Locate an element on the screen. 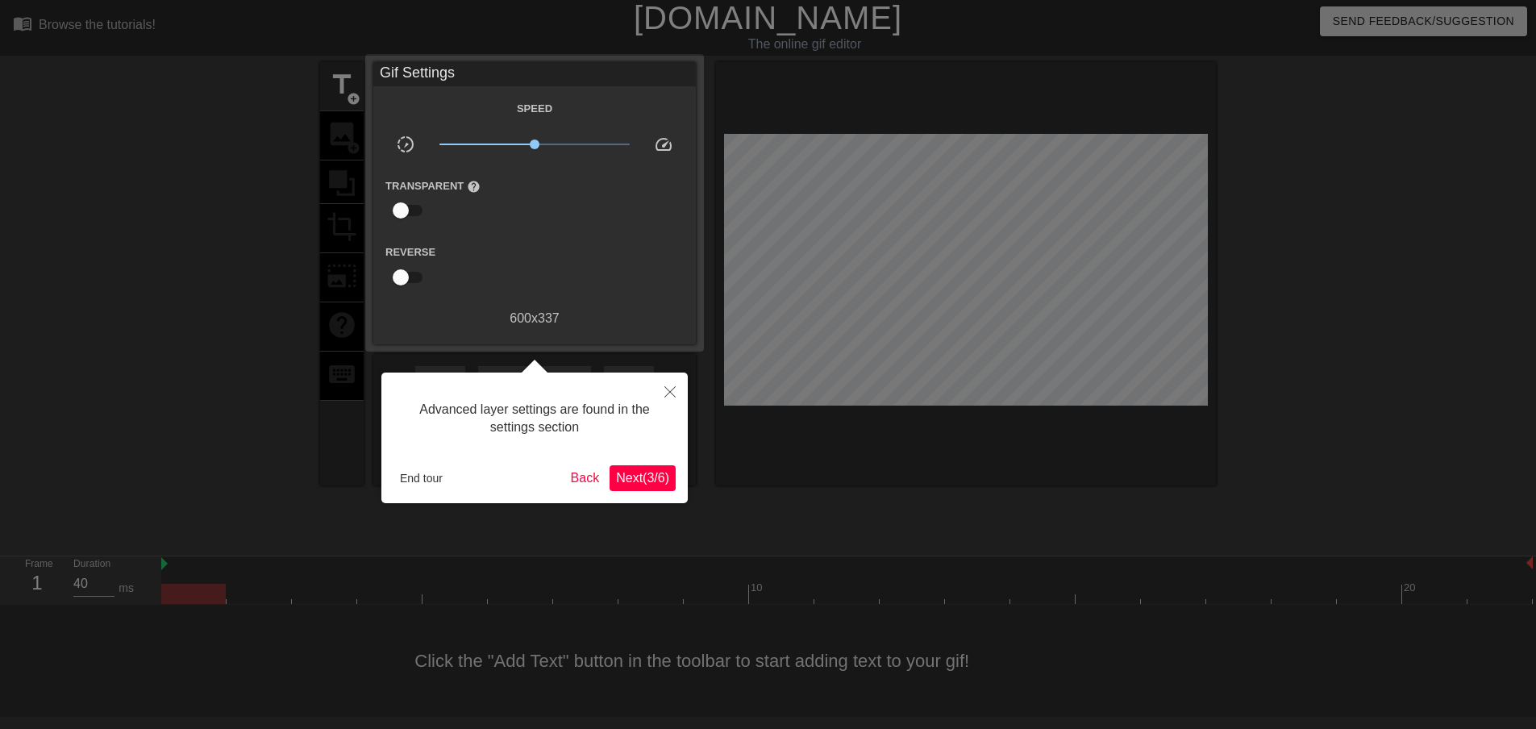 The width and height of the screenshot is (1536, 729). span: Next ( 3 / 6 ) is located at coordinates (642, 477).